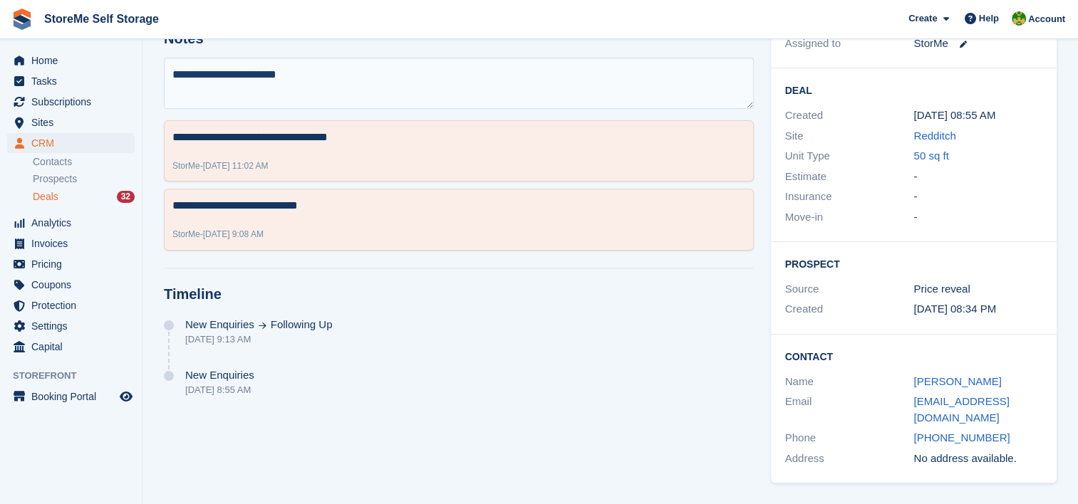 This screenshot has width=1078, height=504. I want to click on span: Help, so click(989, 19).